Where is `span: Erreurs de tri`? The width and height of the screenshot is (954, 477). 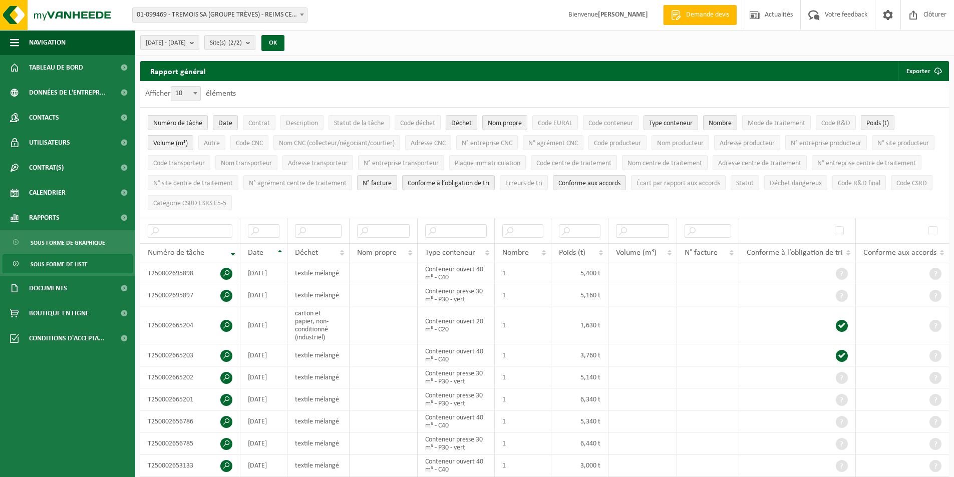 span: Erreurs de tri is located at coordinates (524, 183).